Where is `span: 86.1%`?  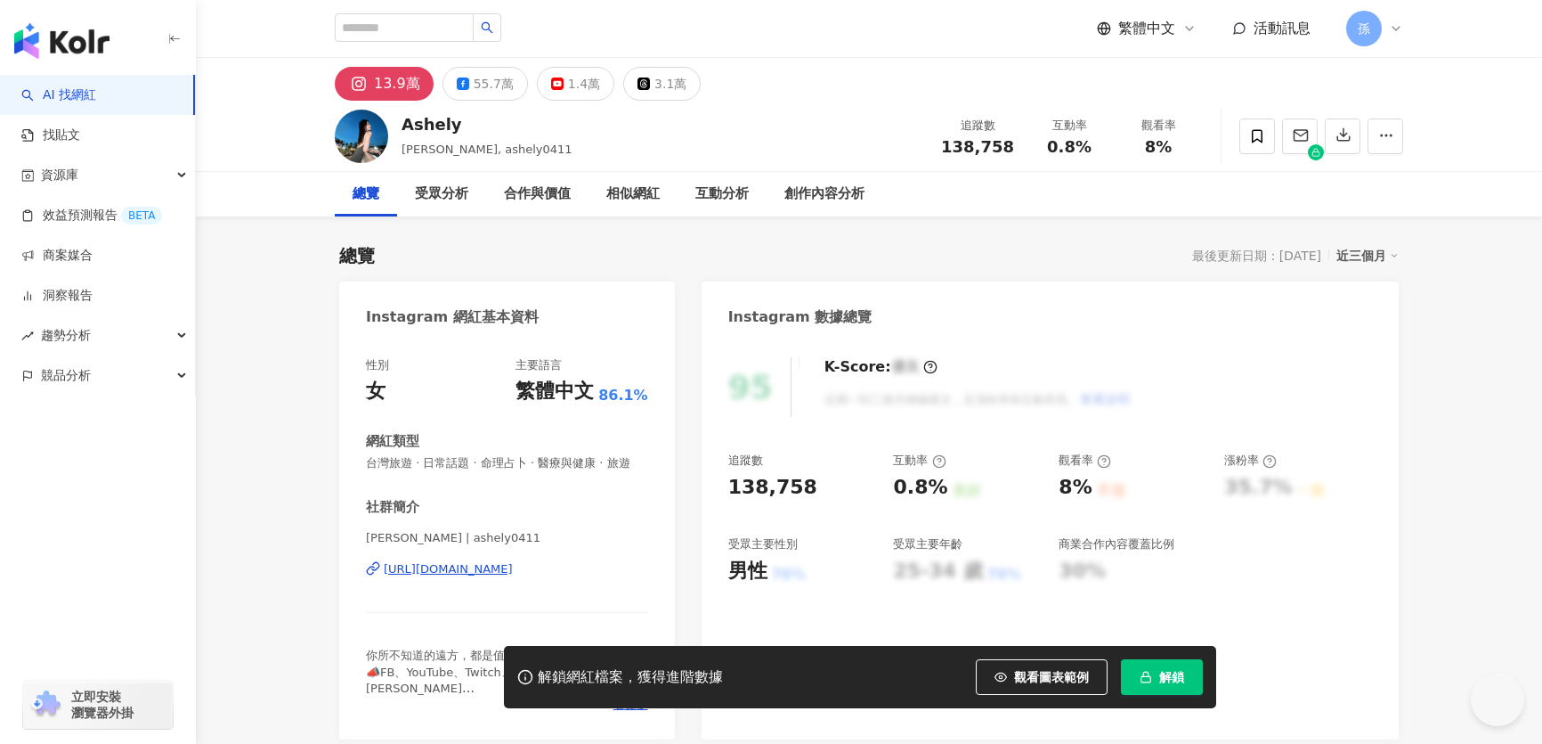
span: 86.1% is located at coordinates (623, 395).